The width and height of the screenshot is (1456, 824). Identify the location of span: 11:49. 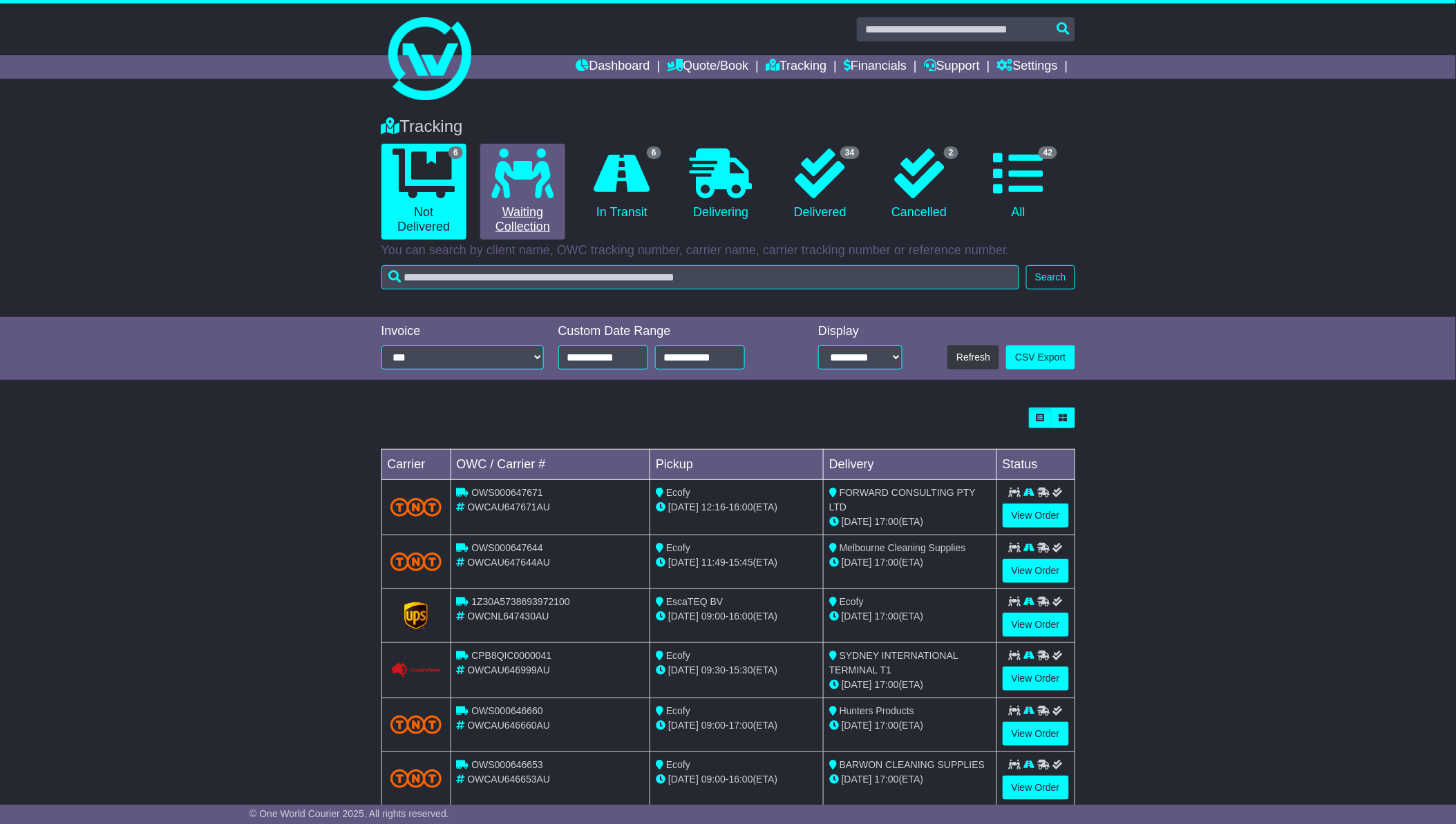
(713, 562).